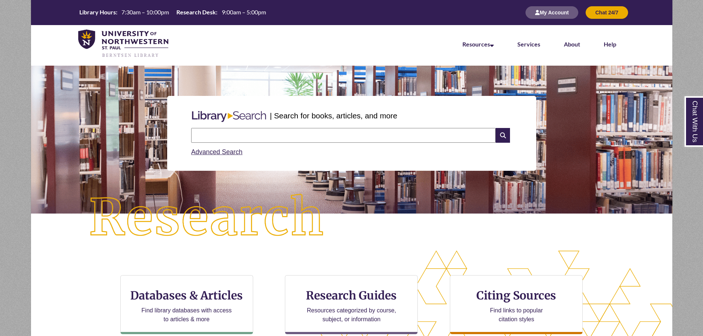 Image resolution: width=703 pixels, height=336 pixels. I want to click on a: Research Guides Resources categorized by course, subject, or information, so click(351, 305).